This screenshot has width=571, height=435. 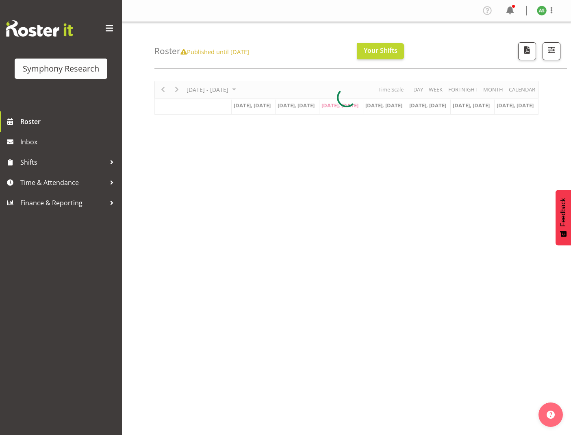 I want to click on h4: Roster, so click(x=202, y=51).